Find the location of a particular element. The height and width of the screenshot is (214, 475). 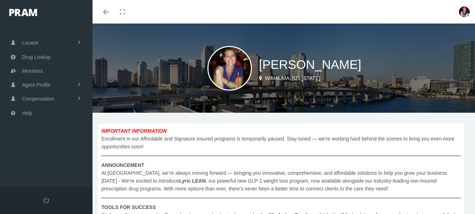

img: PRAM_20_x_78.png is located at coordinates (23, 12).